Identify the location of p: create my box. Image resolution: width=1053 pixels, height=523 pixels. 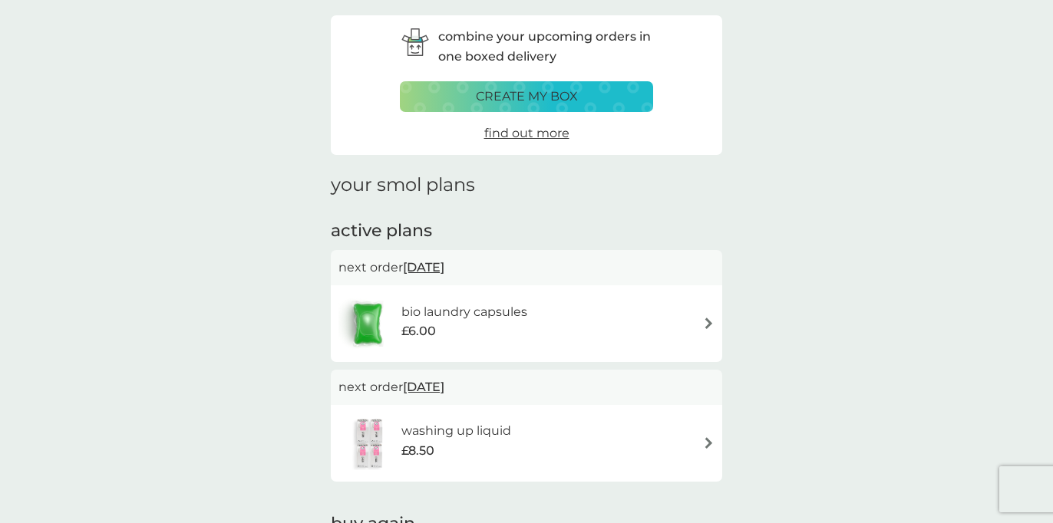
(526, 97).